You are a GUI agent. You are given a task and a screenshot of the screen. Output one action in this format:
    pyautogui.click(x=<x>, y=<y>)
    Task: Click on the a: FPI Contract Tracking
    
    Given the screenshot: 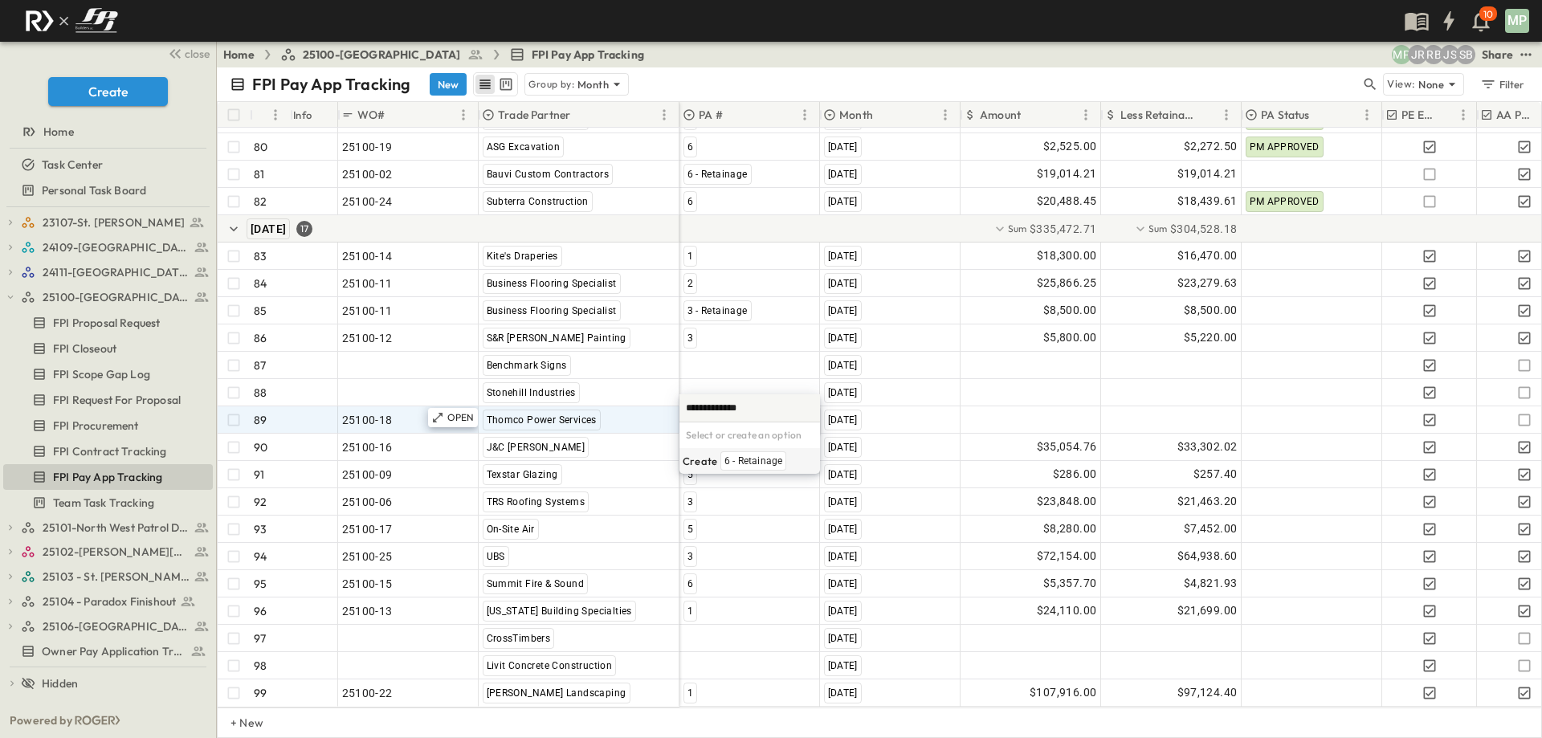 What is the action you would take?
    pyautogui.click(x=106, y=451)
    